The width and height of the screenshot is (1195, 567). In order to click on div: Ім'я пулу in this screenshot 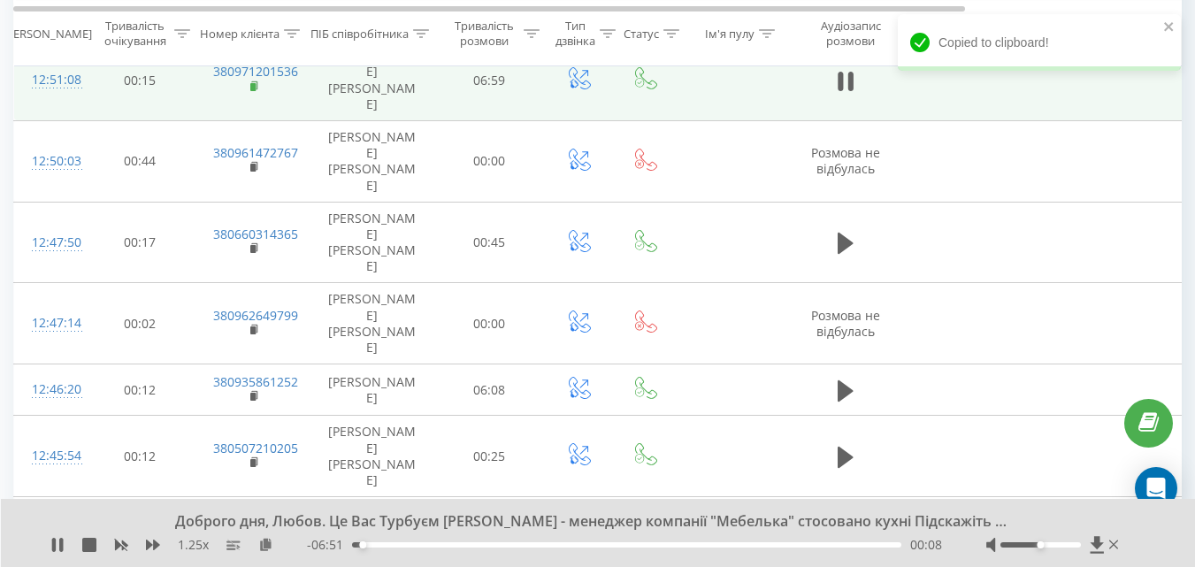, I will do `click(730, 33)`.